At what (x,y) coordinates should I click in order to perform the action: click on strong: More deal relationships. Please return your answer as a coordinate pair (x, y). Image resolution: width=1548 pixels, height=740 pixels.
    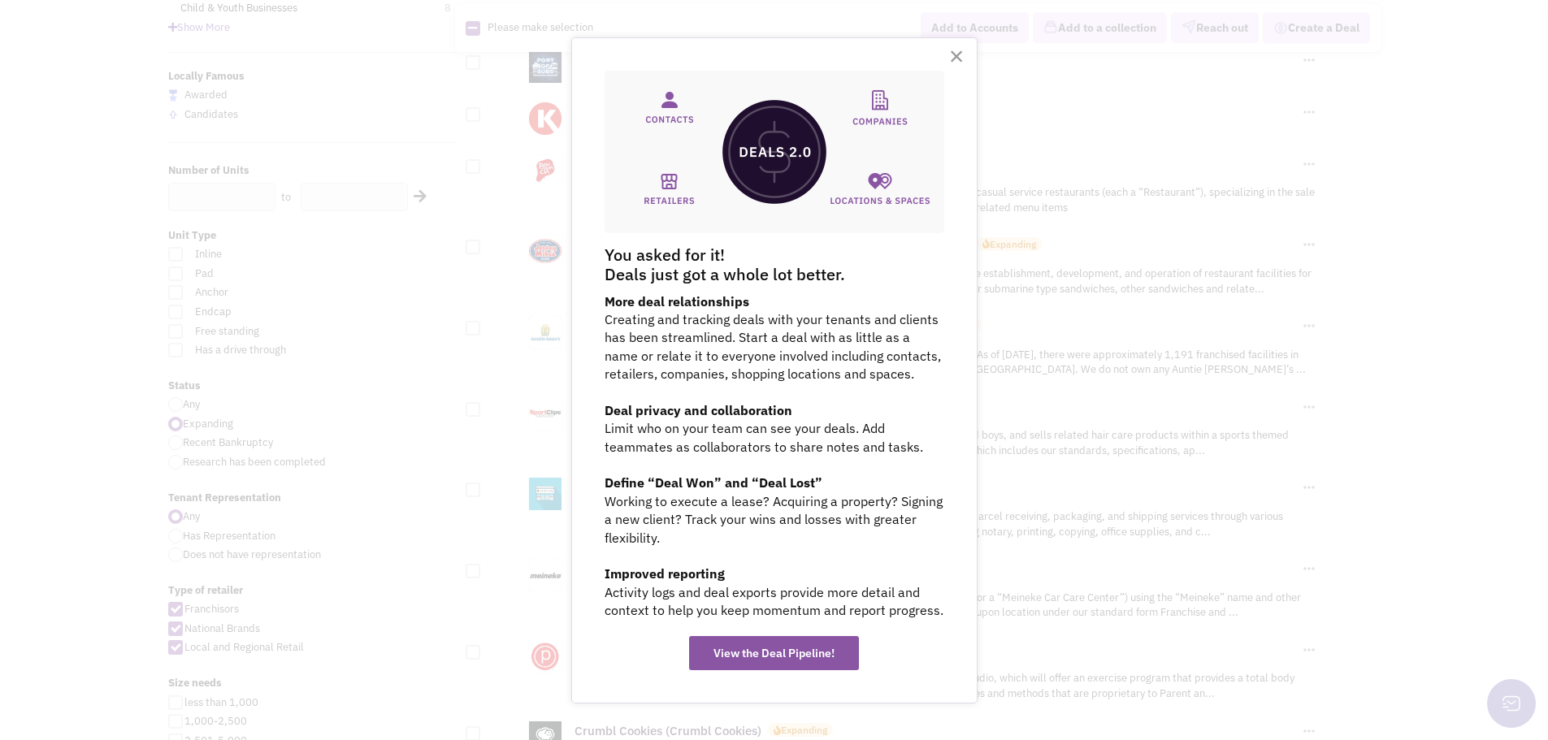
    Looking at the image, I should click on (677, 302).